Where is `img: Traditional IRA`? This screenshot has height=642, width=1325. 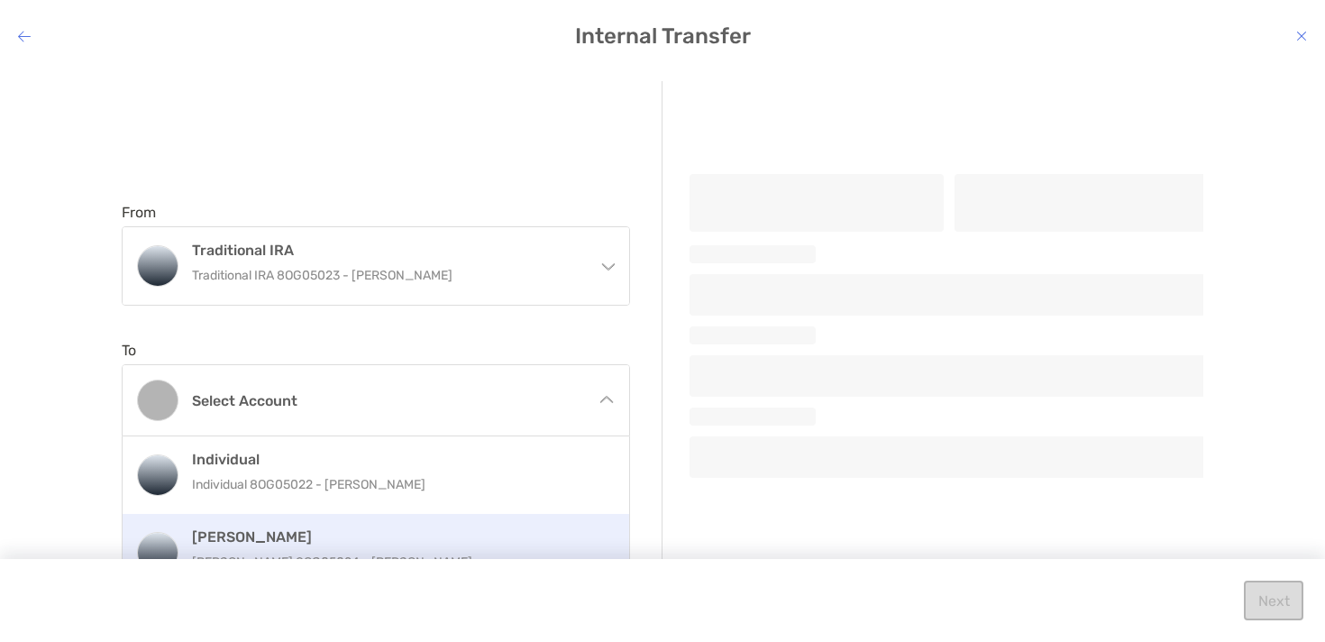
img: Traditional IRA is located at coordinates (158, 266).